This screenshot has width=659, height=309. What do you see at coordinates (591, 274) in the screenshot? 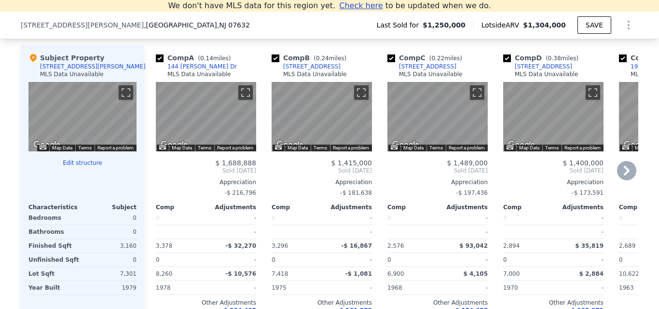
I see `span: $ 2,884` at bounding box center [591, 274].